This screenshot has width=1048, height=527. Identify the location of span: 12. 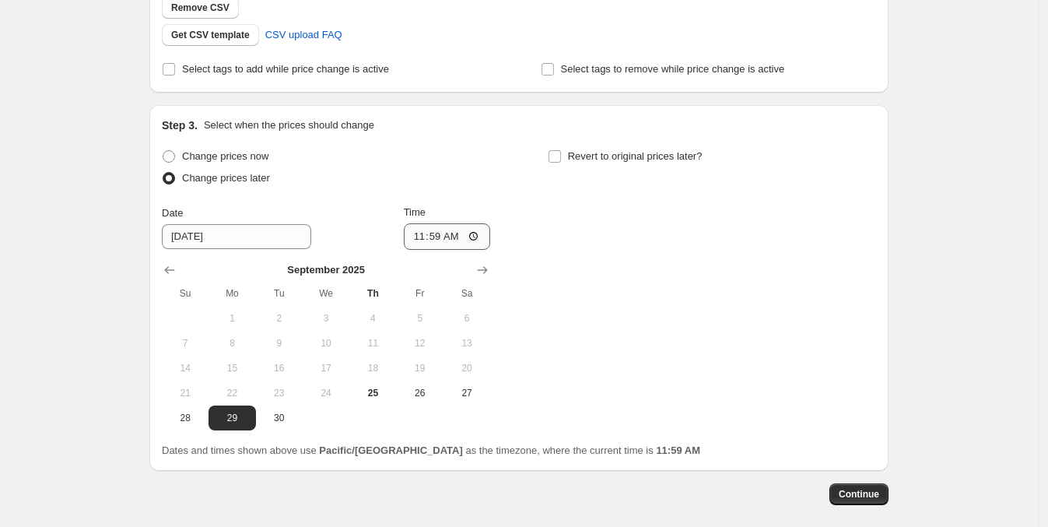
(420, 343).